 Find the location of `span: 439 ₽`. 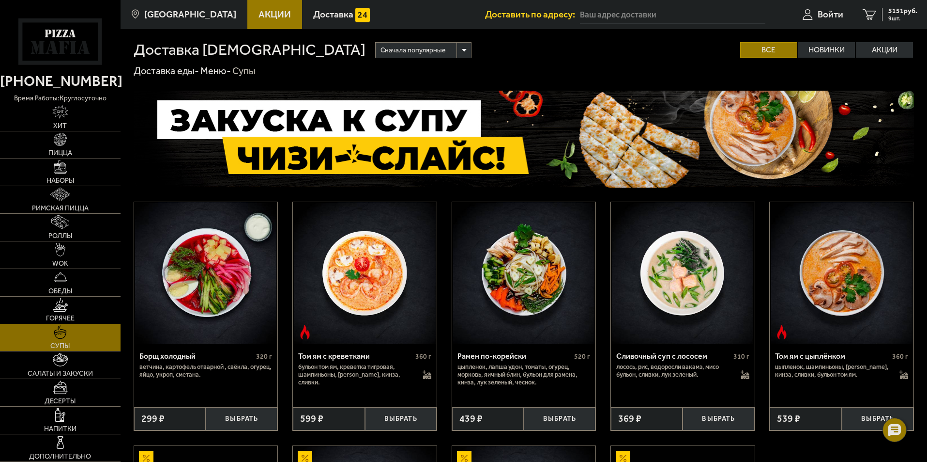

span: 439 ₽ is located at coordinates (471, 418).